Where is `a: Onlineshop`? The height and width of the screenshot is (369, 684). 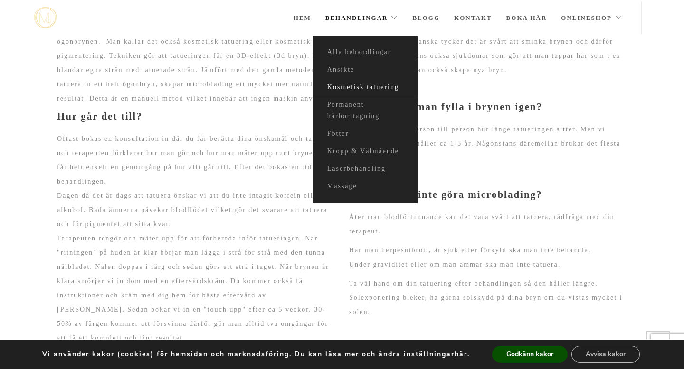 a: Onlineshop is located at coordinates (591, 18).